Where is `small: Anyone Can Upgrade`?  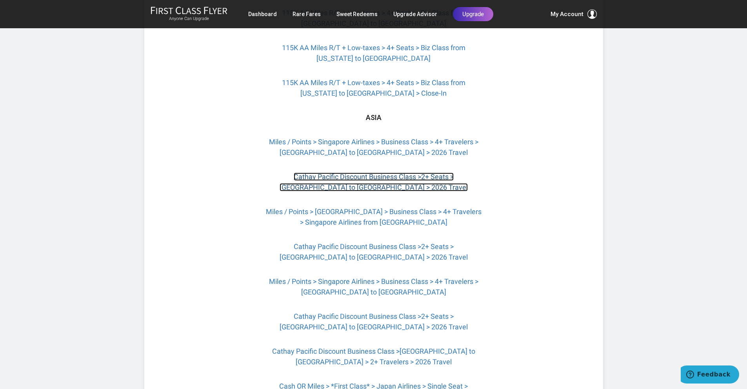 small: Anyone Can Upgrade is located at coordinates (189, 19).